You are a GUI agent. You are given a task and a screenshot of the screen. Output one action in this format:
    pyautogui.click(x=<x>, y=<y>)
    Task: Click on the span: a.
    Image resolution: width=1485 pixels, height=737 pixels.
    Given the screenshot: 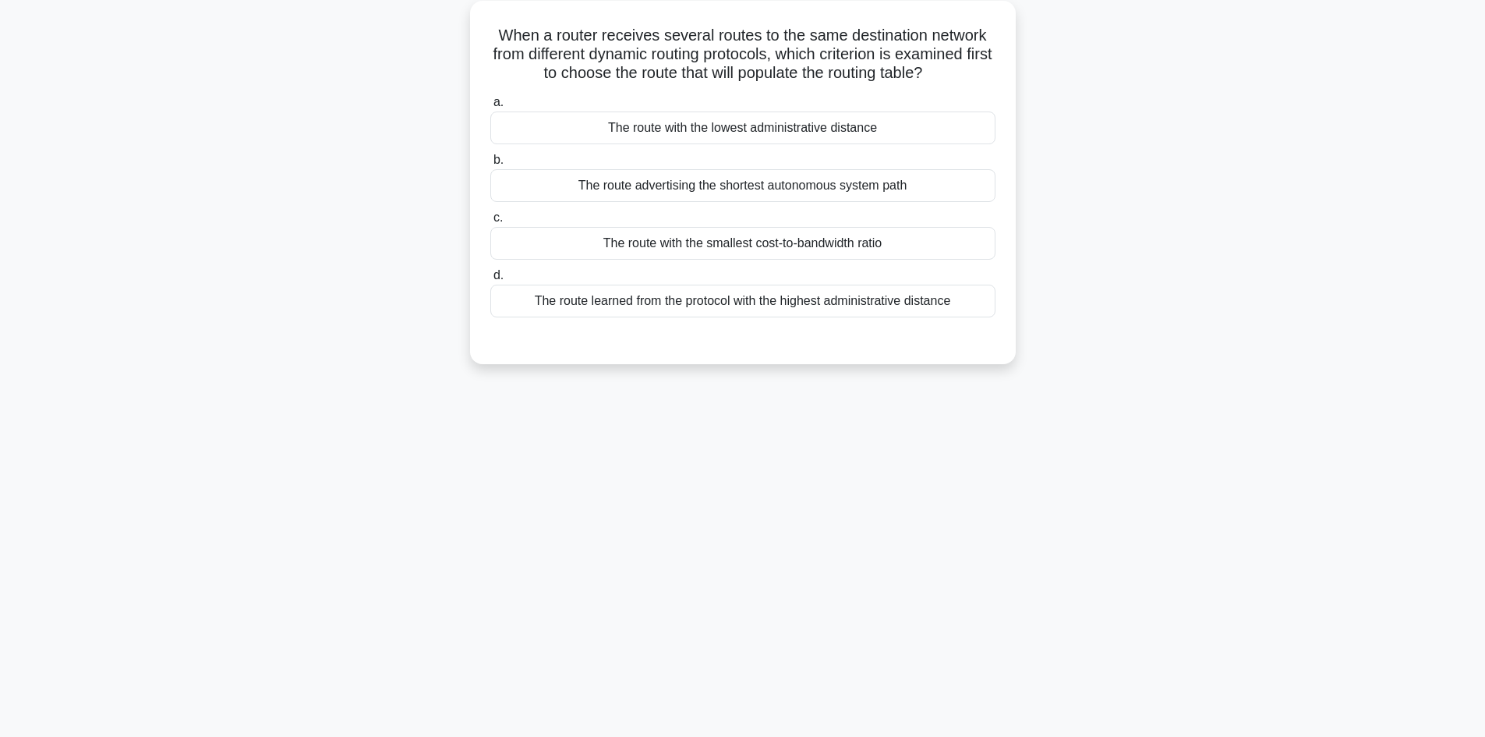 What is the action you would take?
    pyautogui.click(x=498, y=101)
    